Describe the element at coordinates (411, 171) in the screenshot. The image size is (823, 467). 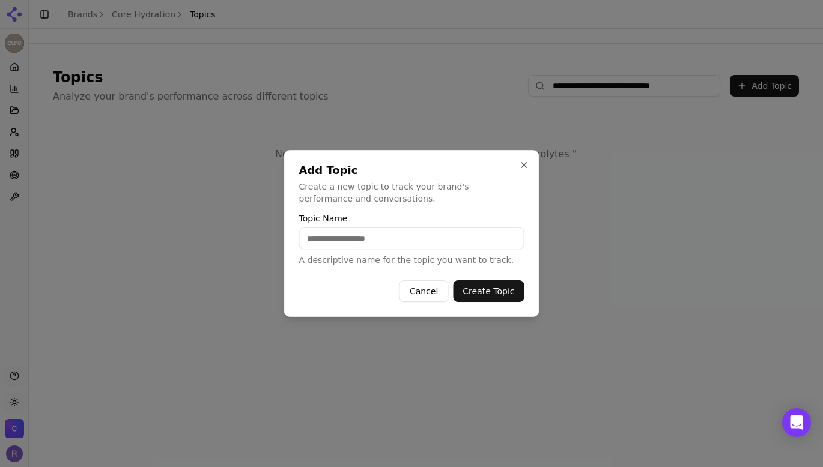
I see `h2: Add Topic` at that location.